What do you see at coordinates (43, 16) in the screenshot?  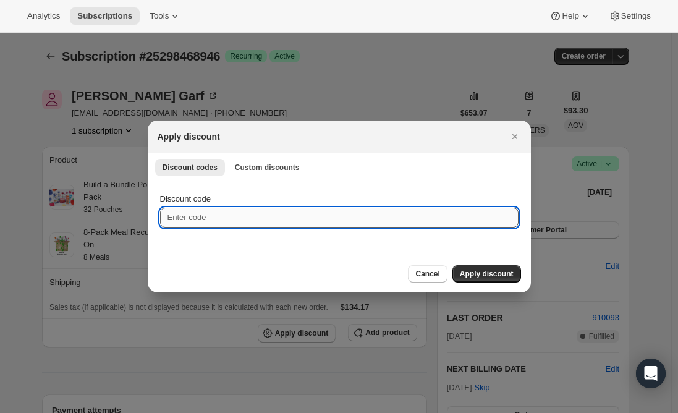 I see `button: Analytics` at bounding box center [43, 16].